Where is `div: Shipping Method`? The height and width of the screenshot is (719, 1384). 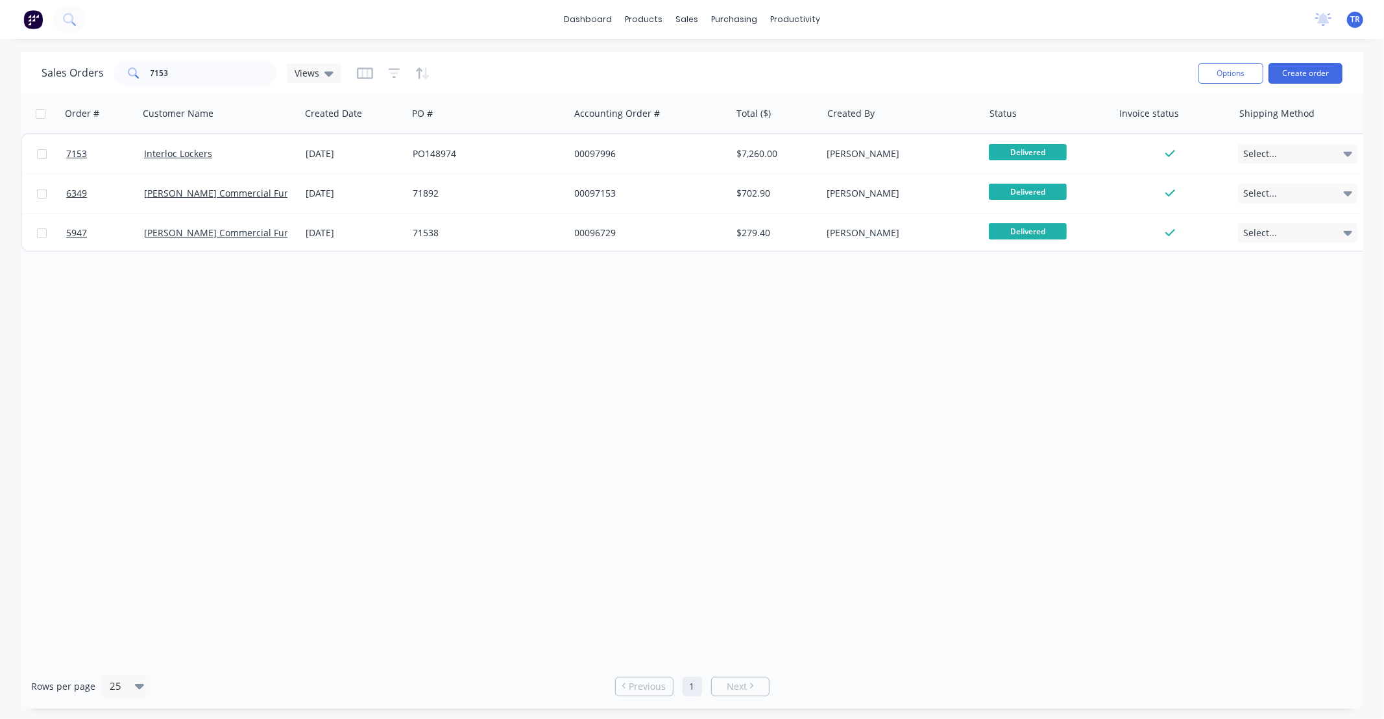
div: Shipping Method is located at coordinates (1277, 114).